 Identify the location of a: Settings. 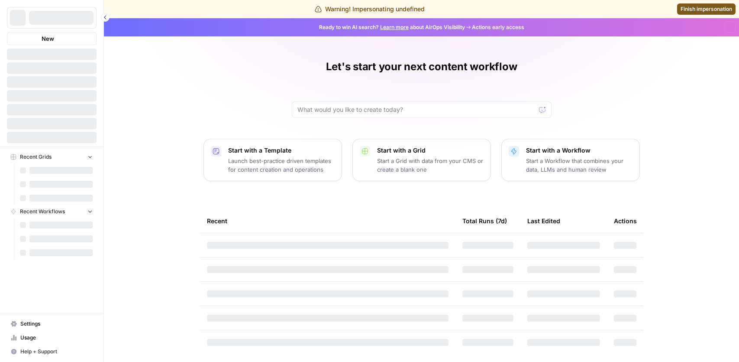
(52, 323).